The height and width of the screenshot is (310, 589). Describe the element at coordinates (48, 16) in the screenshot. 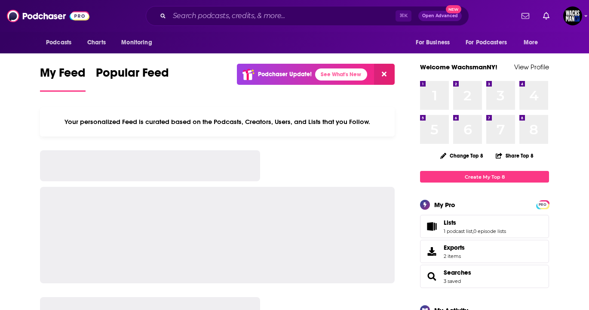

I see `a: Podchaser - Follow, Share and Rate Podcasts` at that location.